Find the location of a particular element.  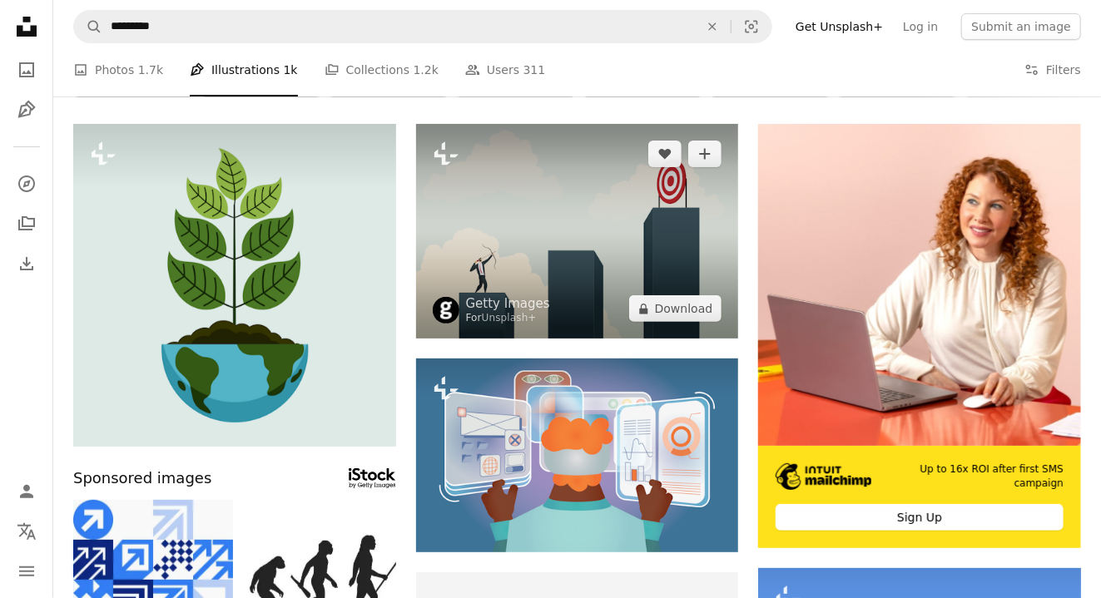

a: Illustrations is located at coordinates (27, 110).